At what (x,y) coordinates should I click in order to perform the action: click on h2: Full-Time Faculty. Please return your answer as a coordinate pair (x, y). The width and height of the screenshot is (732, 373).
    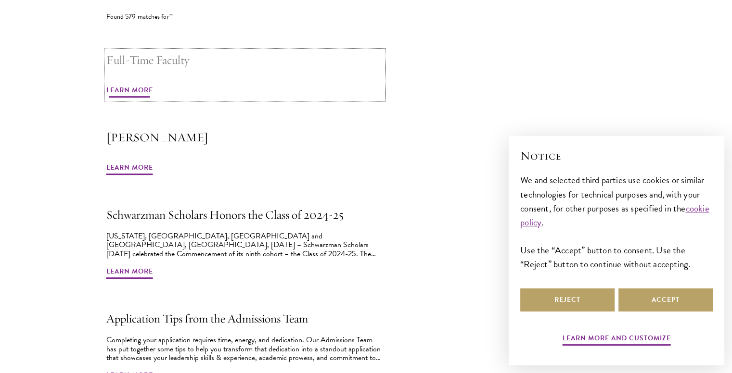
    Looking at the image, I should click on (244, 60).